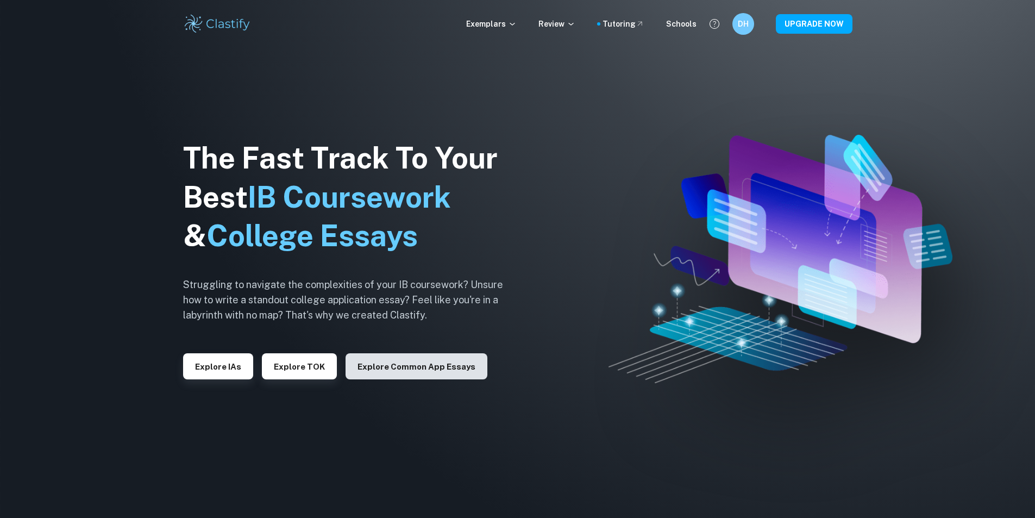 This screenshot has width=1035, height=518. I want to click on button: UPGRADE NOW, so click(814, 24).